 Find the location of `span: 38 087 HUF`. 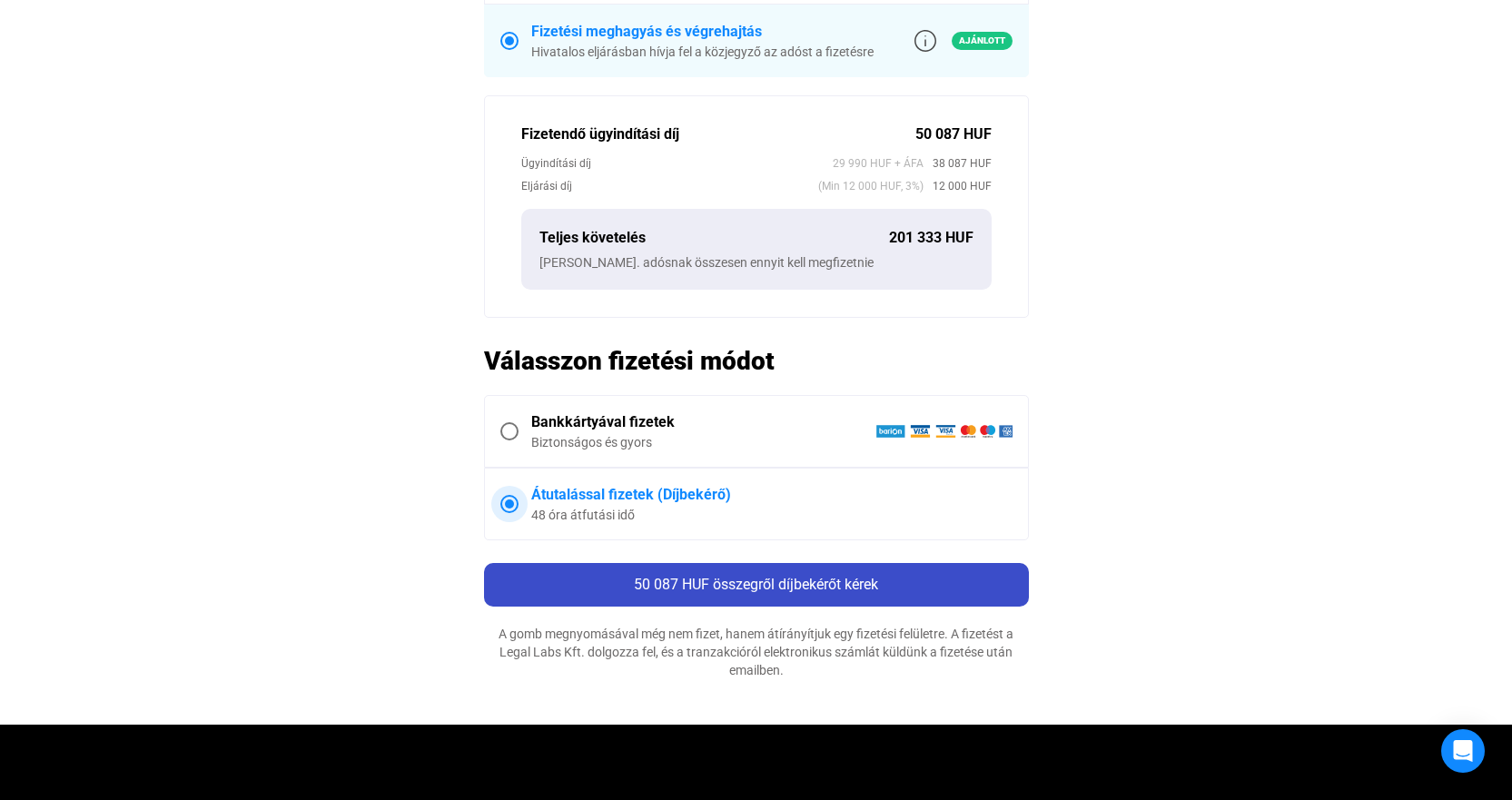

span: 38 087 HUF is located at coordinates (957, 164).